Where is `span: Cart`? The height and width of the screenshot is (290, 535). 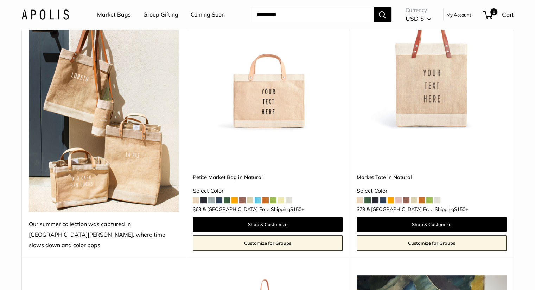
span: Cart is located at coordinates (508, 14).